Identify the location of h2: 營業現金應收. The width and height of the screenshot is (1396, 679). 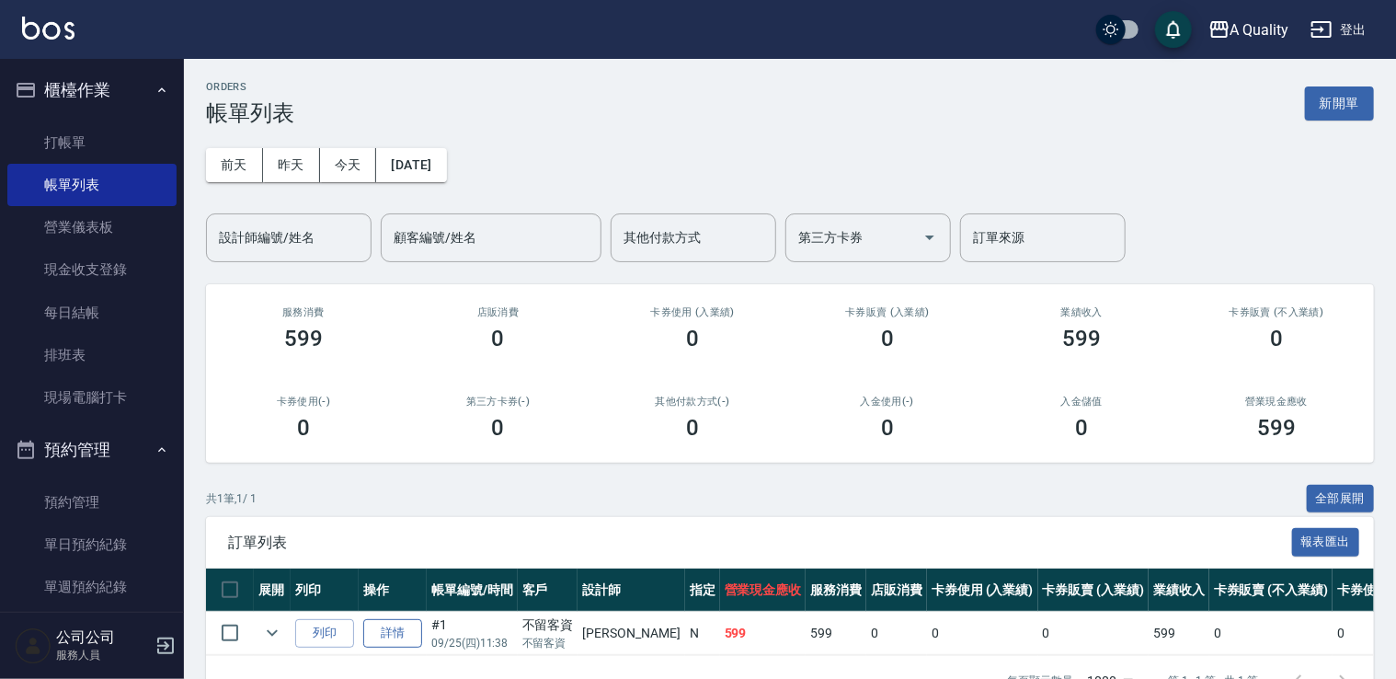
(1276, 401).